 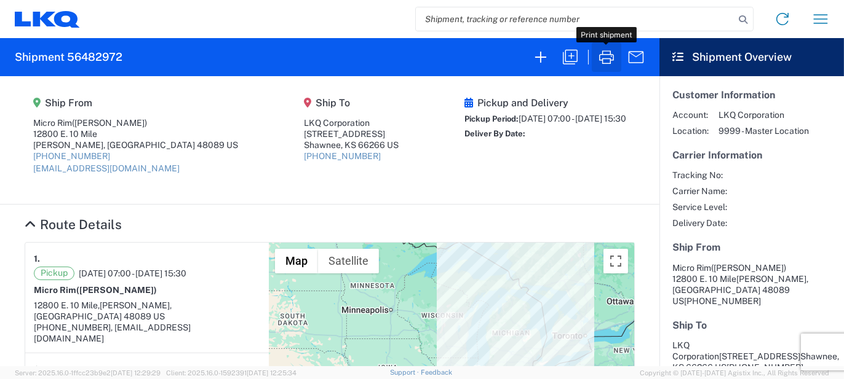 I want to click on span: Tracking No:, so click(x=699, y=175).